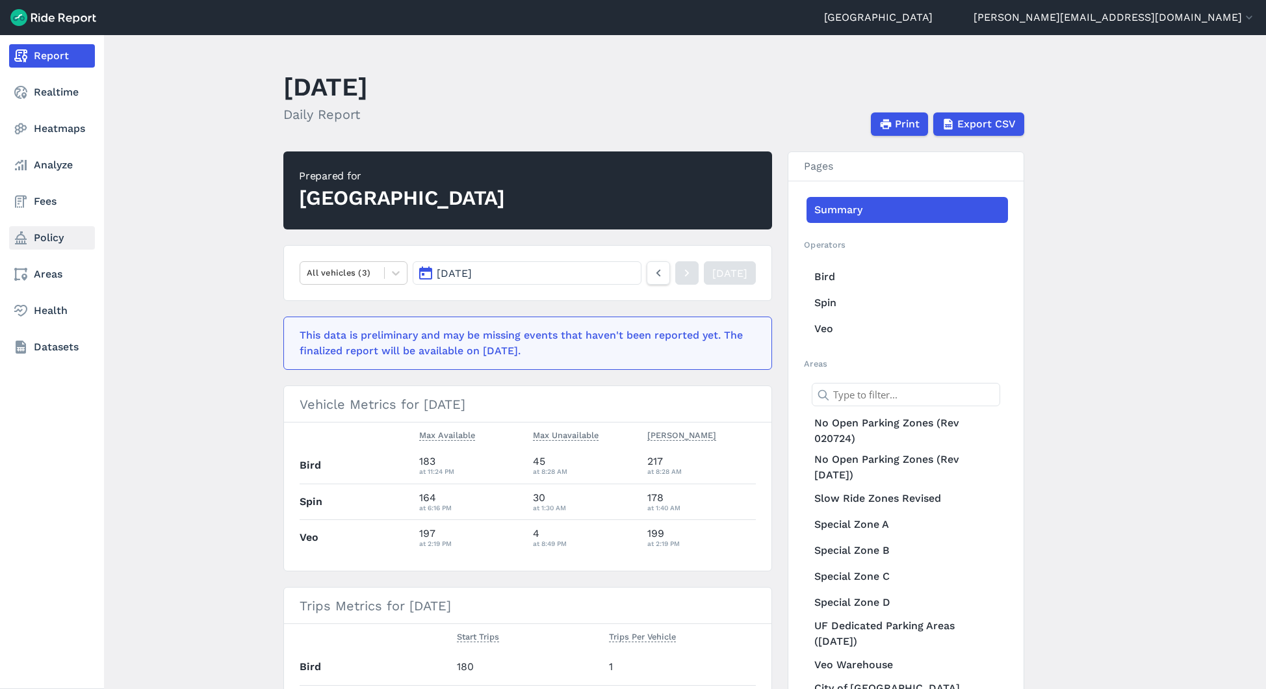  Describe the element at coordinates (907, 498) in the screenshot. I see `a: Slow Ride Zones Revised` at that location.